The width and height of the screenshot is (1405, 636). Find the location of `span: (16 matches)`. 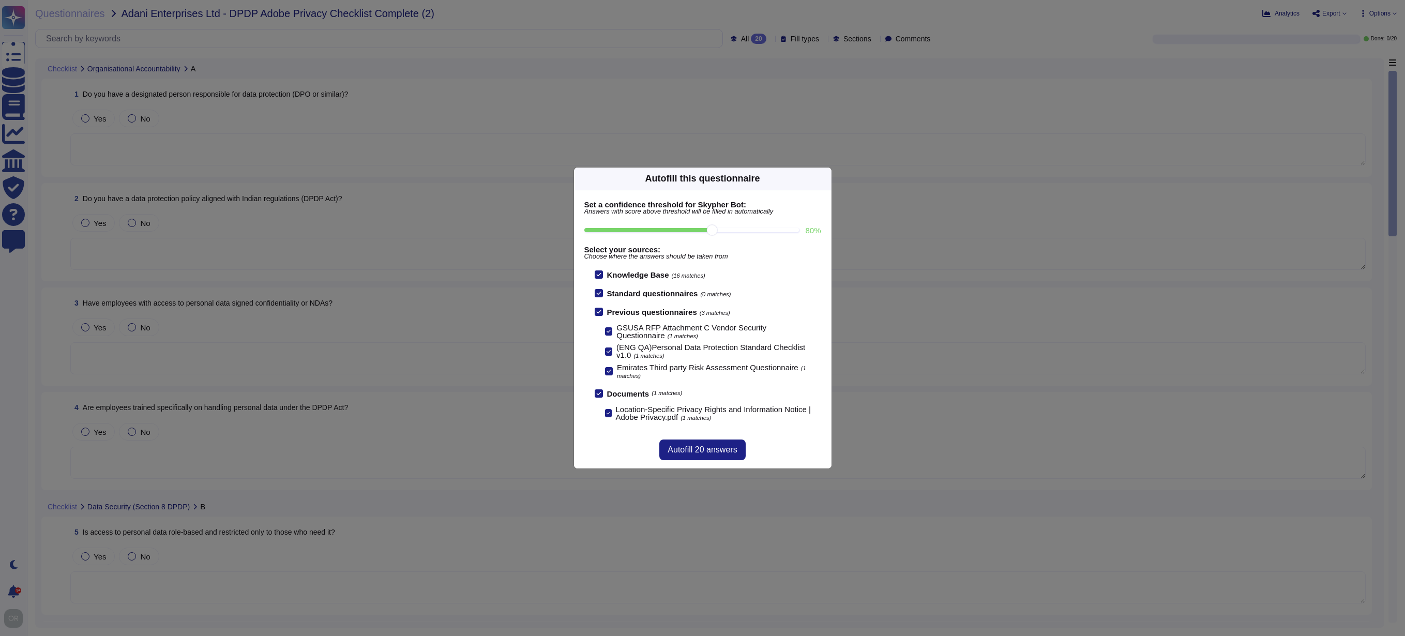

span: (16 matches) is located at coordinates (688, 276).